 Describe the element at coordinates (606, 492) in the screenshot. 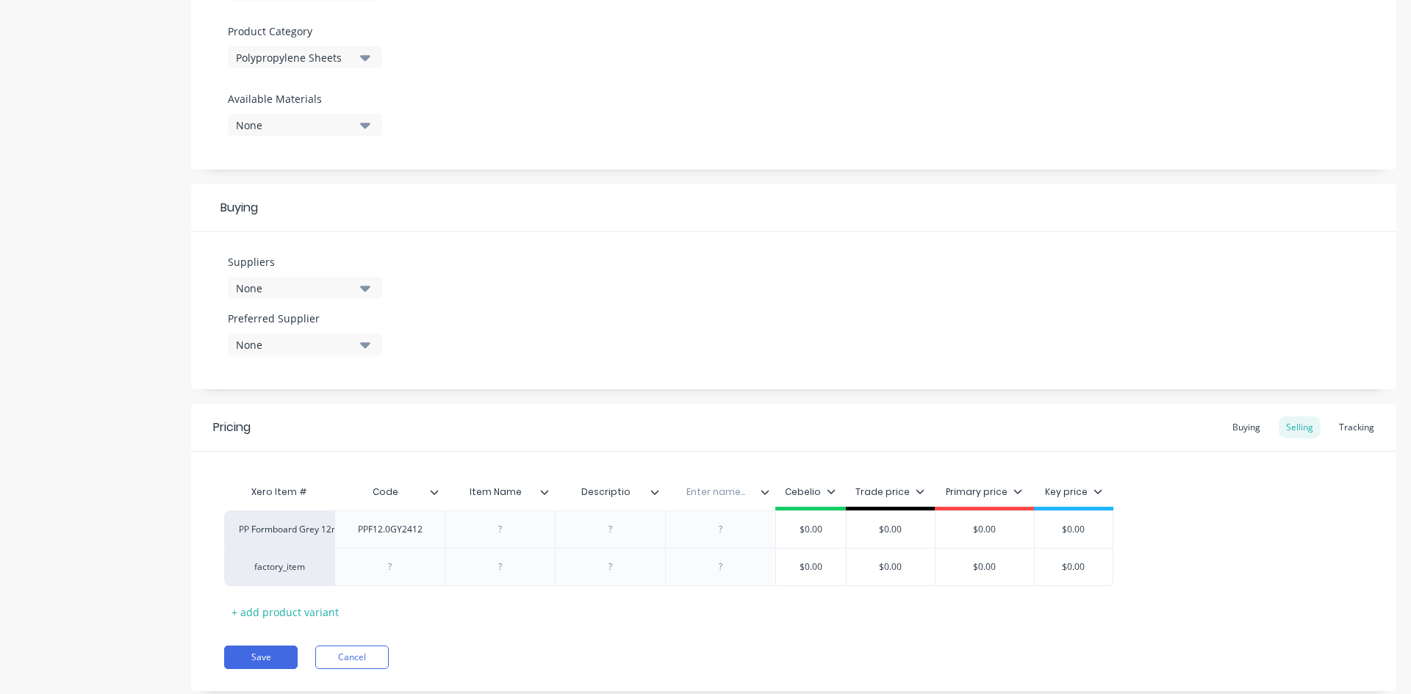

I see `input: Enter name...` at that location.